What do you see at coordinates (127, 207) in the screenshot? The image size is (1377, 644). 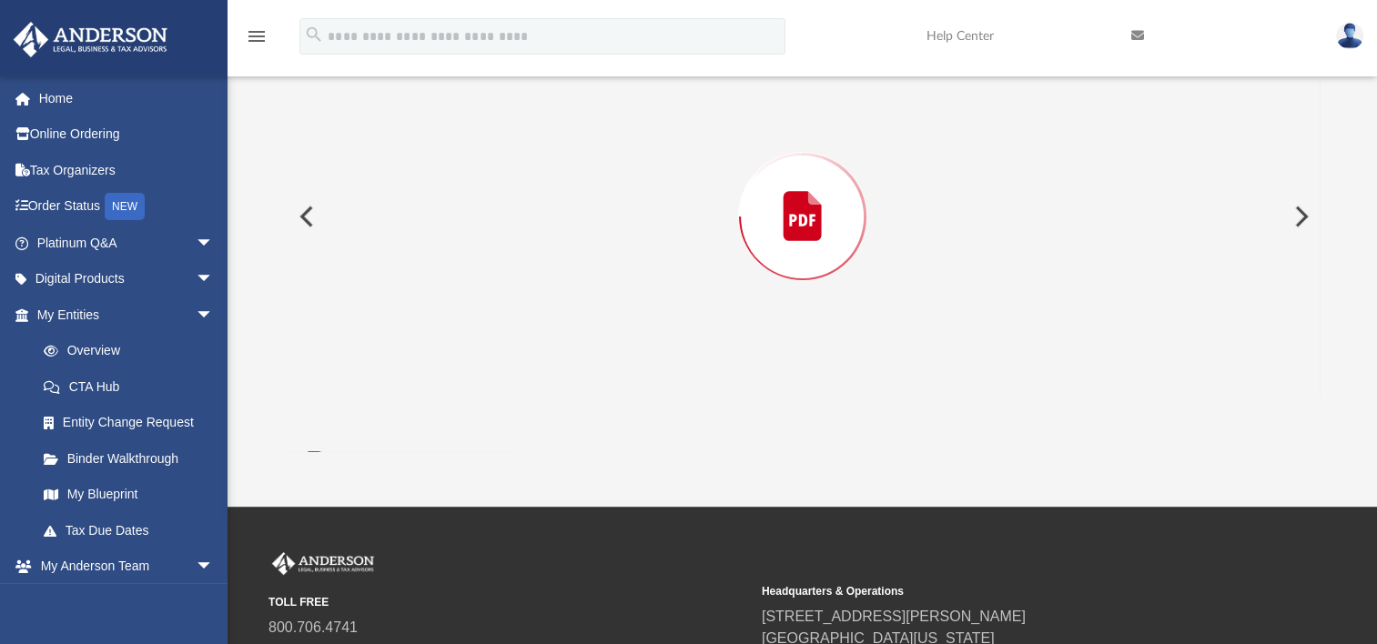 I see `a: Order StatusNEW` at bounding box center [127, 207].